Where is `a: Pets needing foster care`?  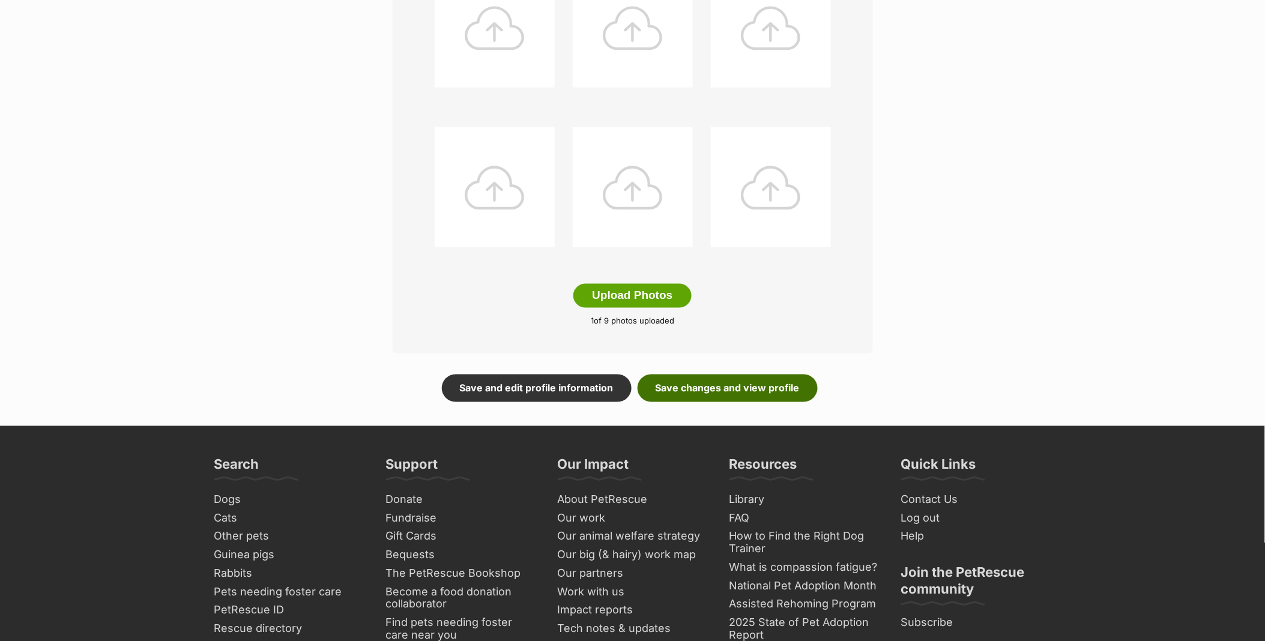 a: Pets needing foster care is located at coordinates (289, 593).